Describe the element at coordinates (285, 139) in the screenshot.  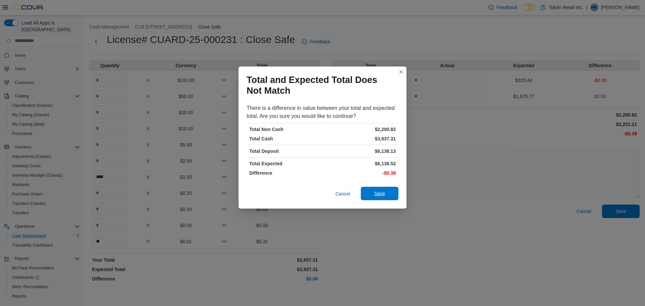
I see `p: Total Cash` at that location.